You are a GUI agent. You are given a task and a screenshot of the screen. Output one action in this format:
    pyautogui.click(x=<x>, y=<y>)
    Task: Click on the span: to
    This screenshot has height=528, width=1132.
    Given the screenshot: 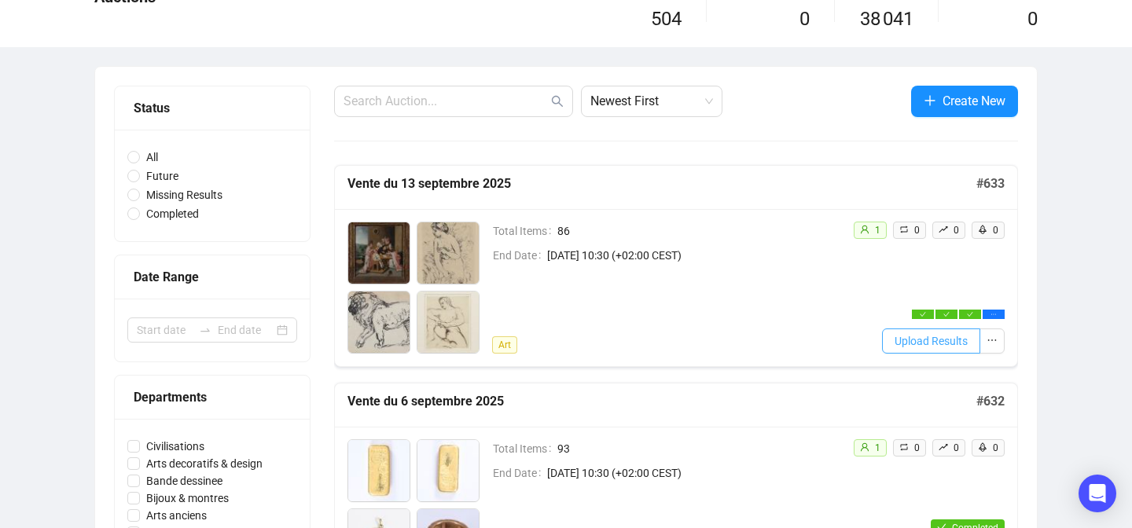 What is the action you would take?
    pyautogui.click(x=205, y=330)
    